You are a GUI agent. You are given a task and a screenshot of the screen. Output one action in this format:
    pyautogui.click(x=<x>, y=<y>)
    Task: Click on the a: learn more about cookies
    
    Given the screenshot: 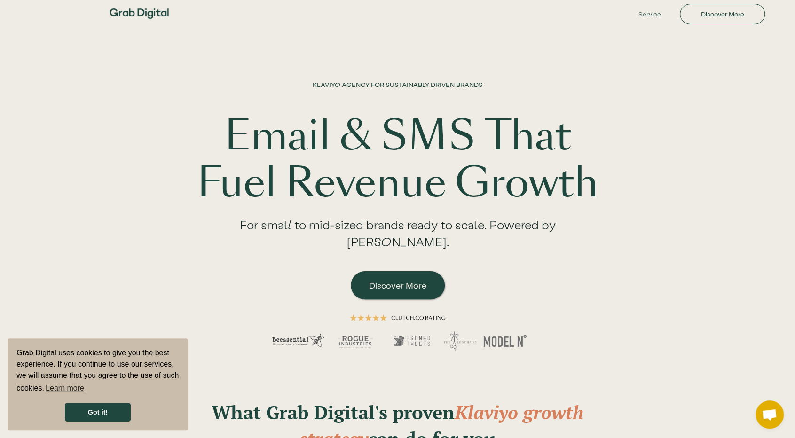 What is the action you would take?
    pyautogui.click(x=65, y=388)
    